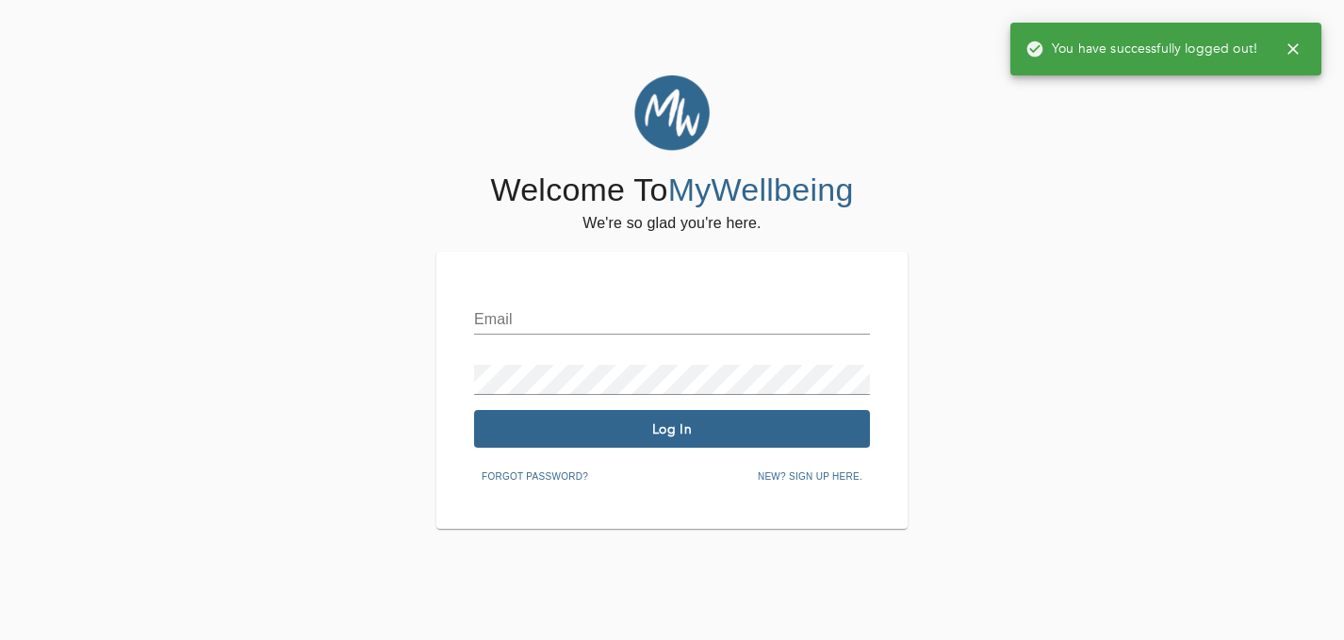 The width and height of the screenshot is (1344, 640). What do you see at coordinates (535, 477) in the screenshot?
I see `button: Forgot password?` at bounding box center [535, 477].